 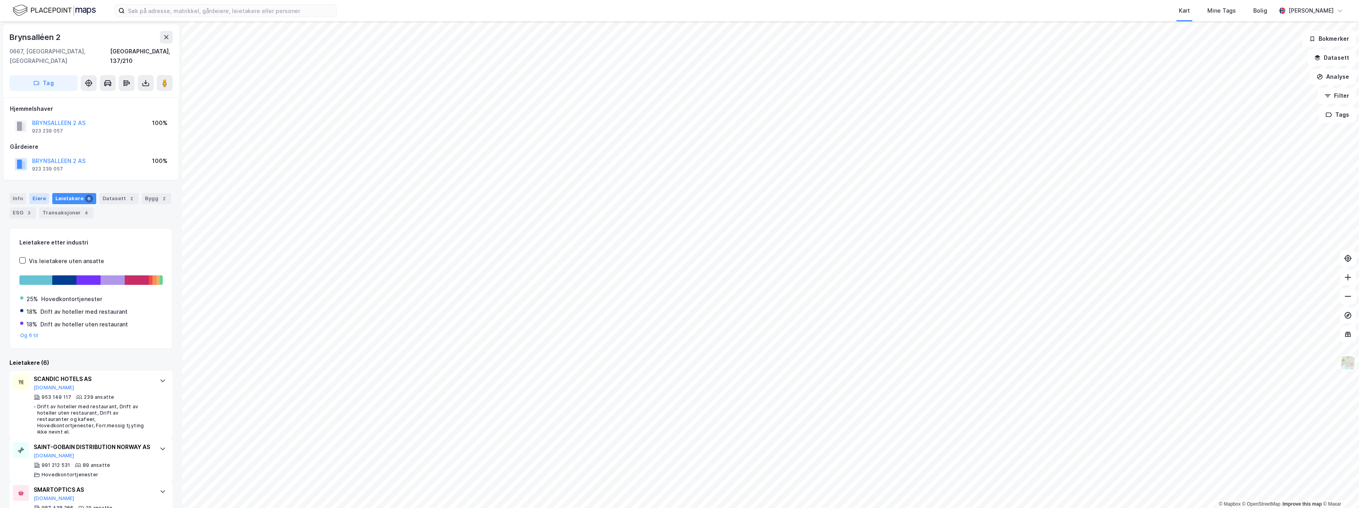 What do you see at coordinates (67, 261) in the screenshot?
I see `div: Vis leietakere uten ansatte` at bounding box center [67, 261].